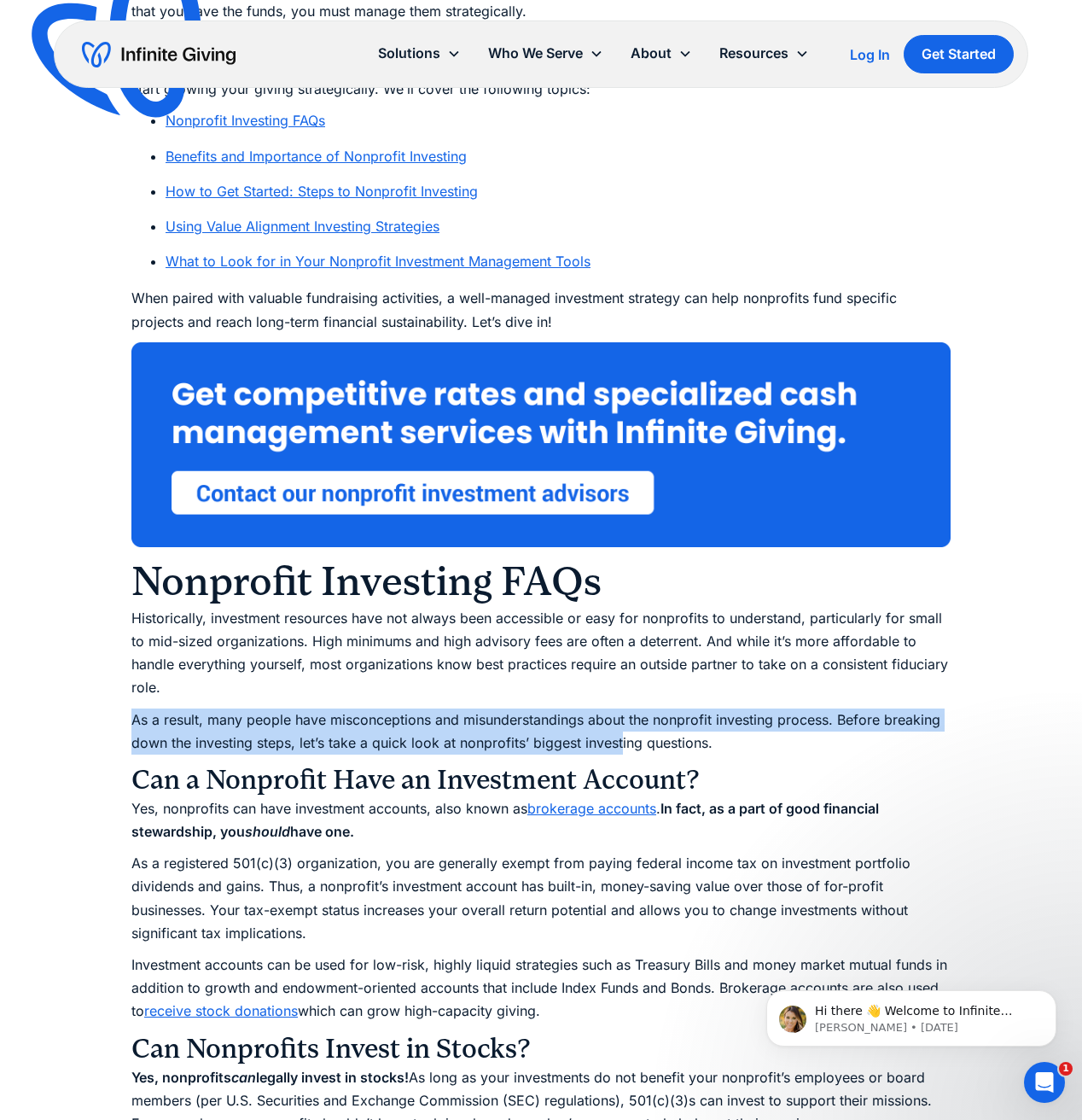  Describe the element at coordinates (869, 55) in the screenshot. I see `div: Log In` at that location.